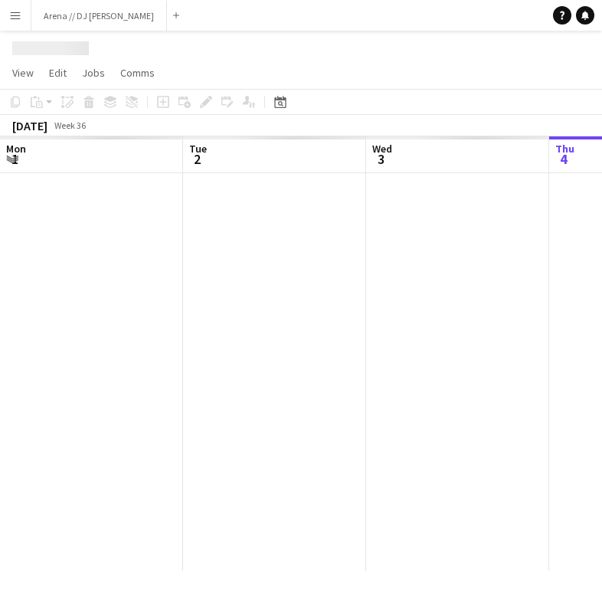 This screenshot has height=597, width=602. What do you see at coordinates (198, 149) in the screenshot?
I see `span: Tue` at bounding box center [198, 149].